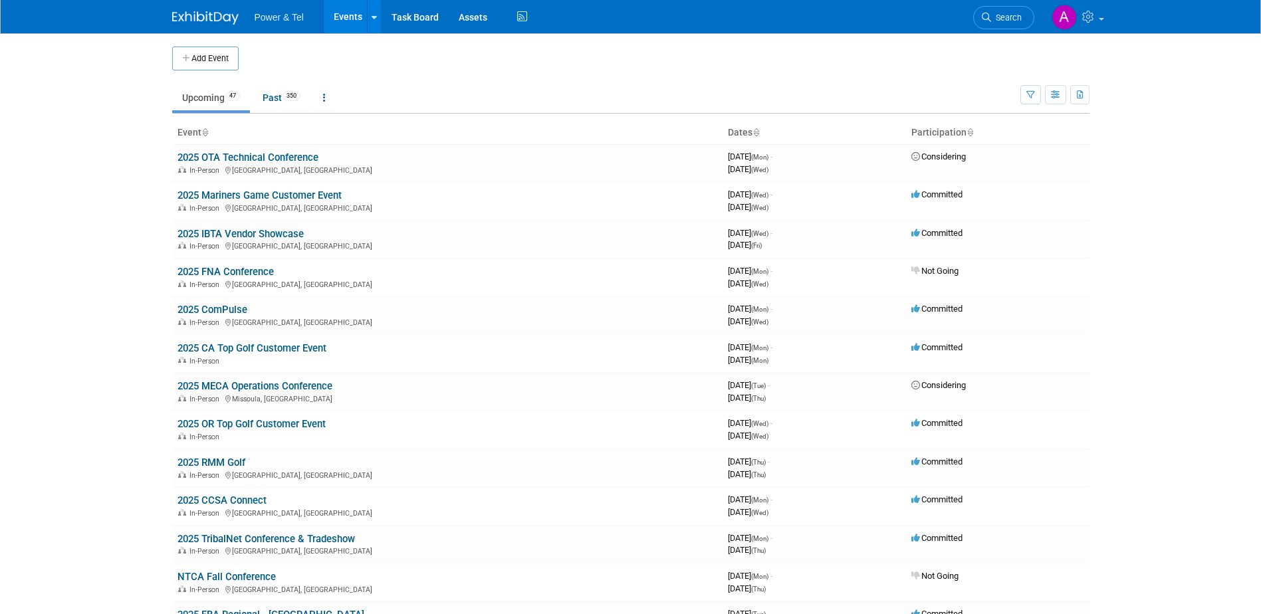  What do you see at coordinates (1064, 17) in the screenshot?
I see `img: Alina Dorion` at bounding box center [1064, 17].